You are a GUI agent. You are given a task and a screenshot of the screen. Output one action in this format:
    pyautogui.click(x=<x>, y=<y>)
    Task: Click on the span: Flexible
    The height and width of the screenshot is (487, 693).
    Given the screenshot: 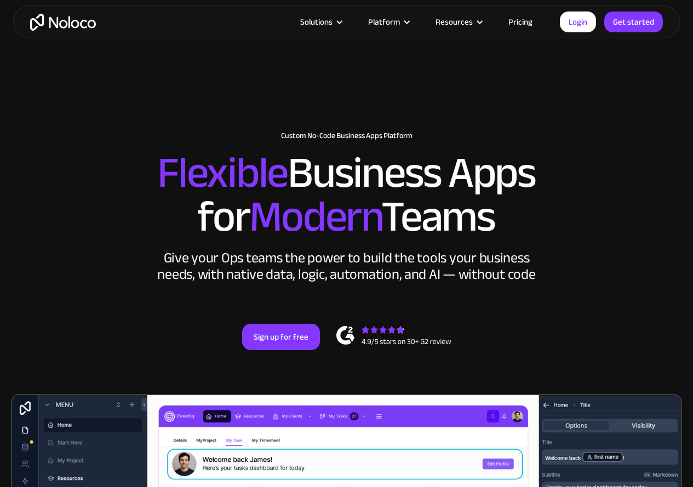 What is the action you would take?
    pyautogui.click(x=222, y=172)
    